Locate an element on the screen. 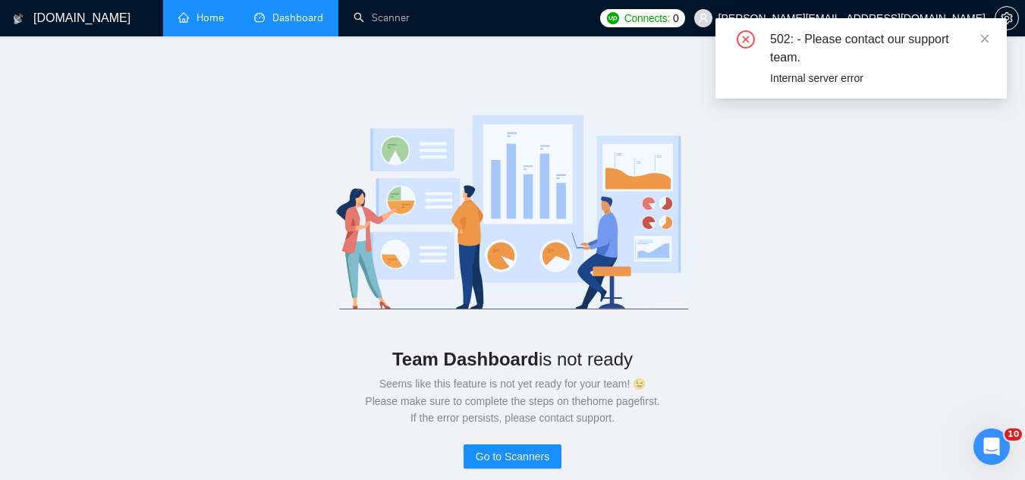 Image resolution: width=1025 pixels, height=480 pixels. span: 0 is located at coordinates (676, 18).